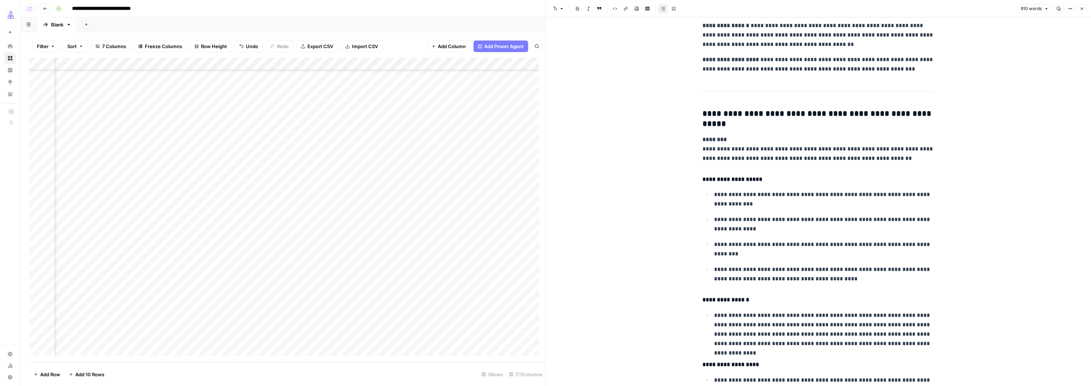 The image size is (1091, 386). I want to click on div: 3 Rows, so click(493, 375).